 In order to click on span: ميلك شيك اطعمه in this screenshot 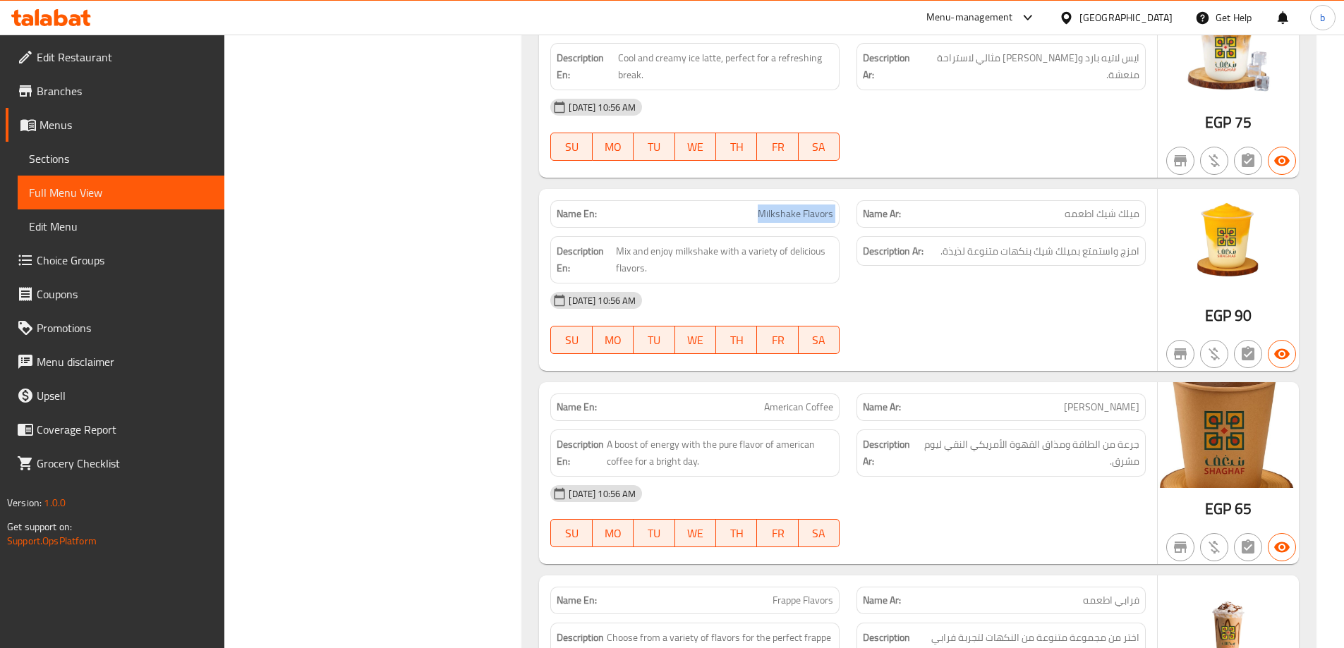, I will do `click(1102, 214)`.